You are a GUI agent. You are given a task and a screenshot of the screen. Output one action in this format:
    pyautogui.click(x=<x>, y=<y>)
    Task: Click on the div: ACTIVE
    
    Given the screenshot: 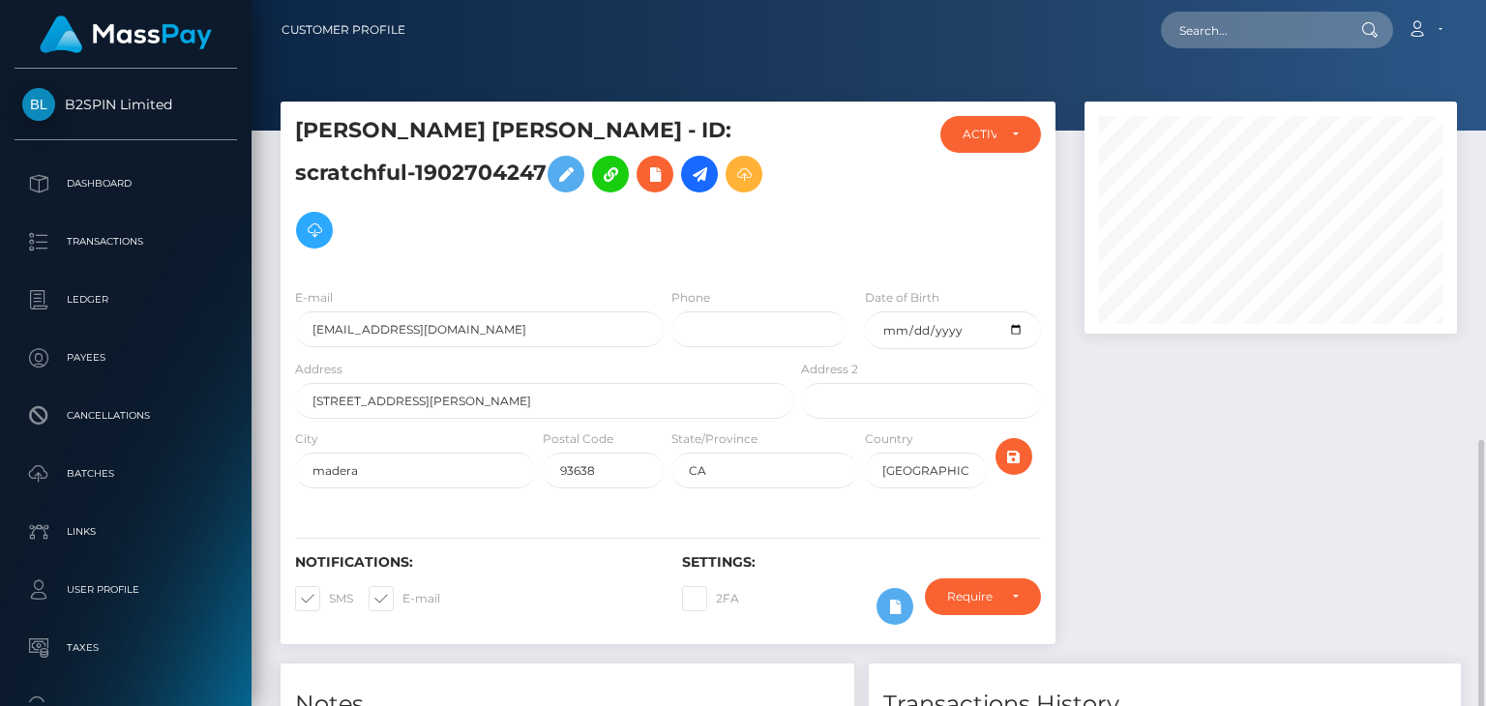 What is the action you would take?
    pyautogui.click(x=979, y=134)
    